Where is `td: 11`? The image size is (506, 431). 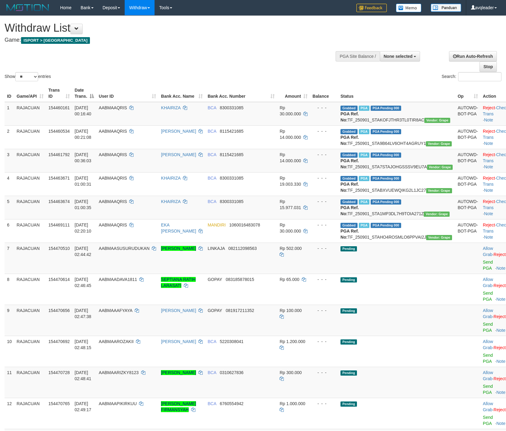 td: 11 is located at coordinates (9, 383).